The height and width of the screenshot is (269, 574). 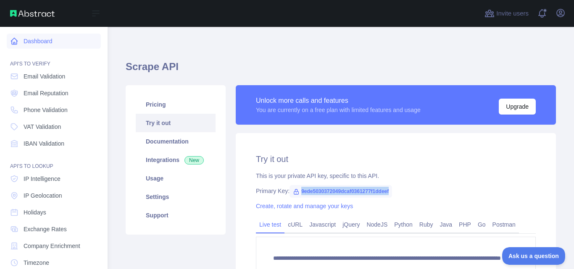 I want to click on a: cURL, so click(x=295, y=225).